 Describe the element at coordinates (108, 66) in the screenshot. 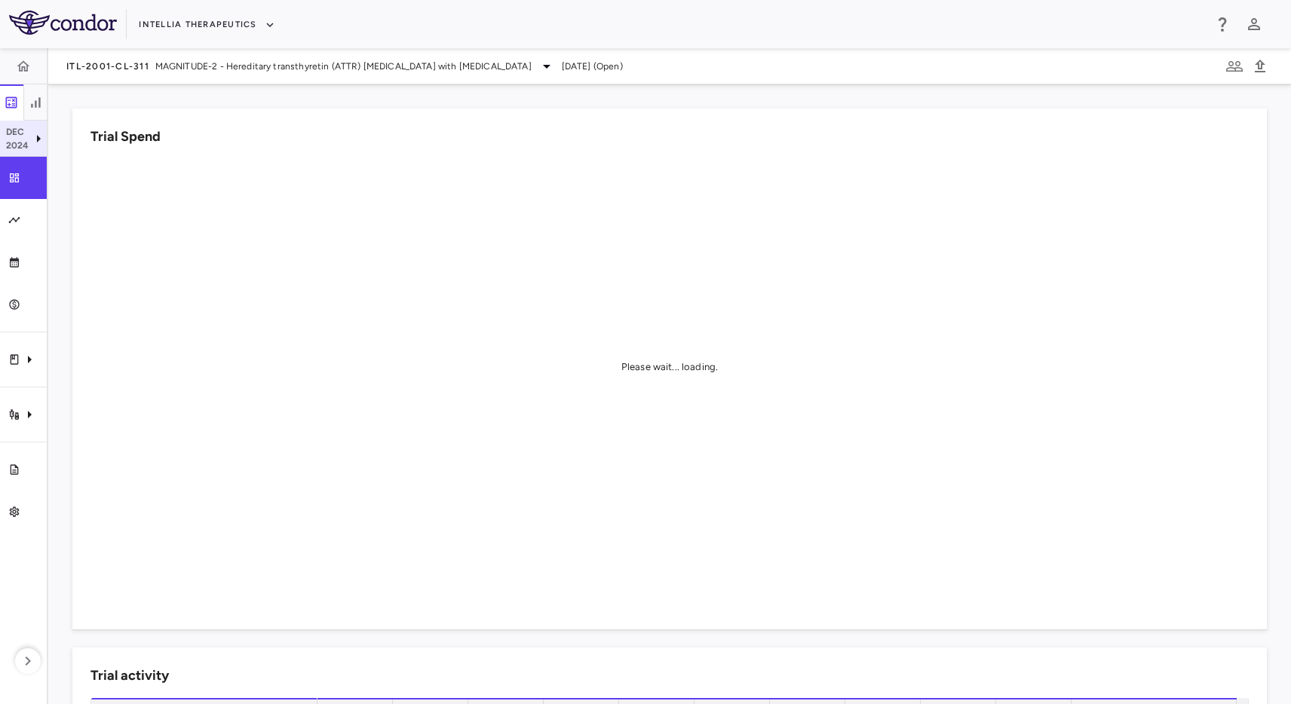

I see `span: ITL-2001-CL-311` at that location.